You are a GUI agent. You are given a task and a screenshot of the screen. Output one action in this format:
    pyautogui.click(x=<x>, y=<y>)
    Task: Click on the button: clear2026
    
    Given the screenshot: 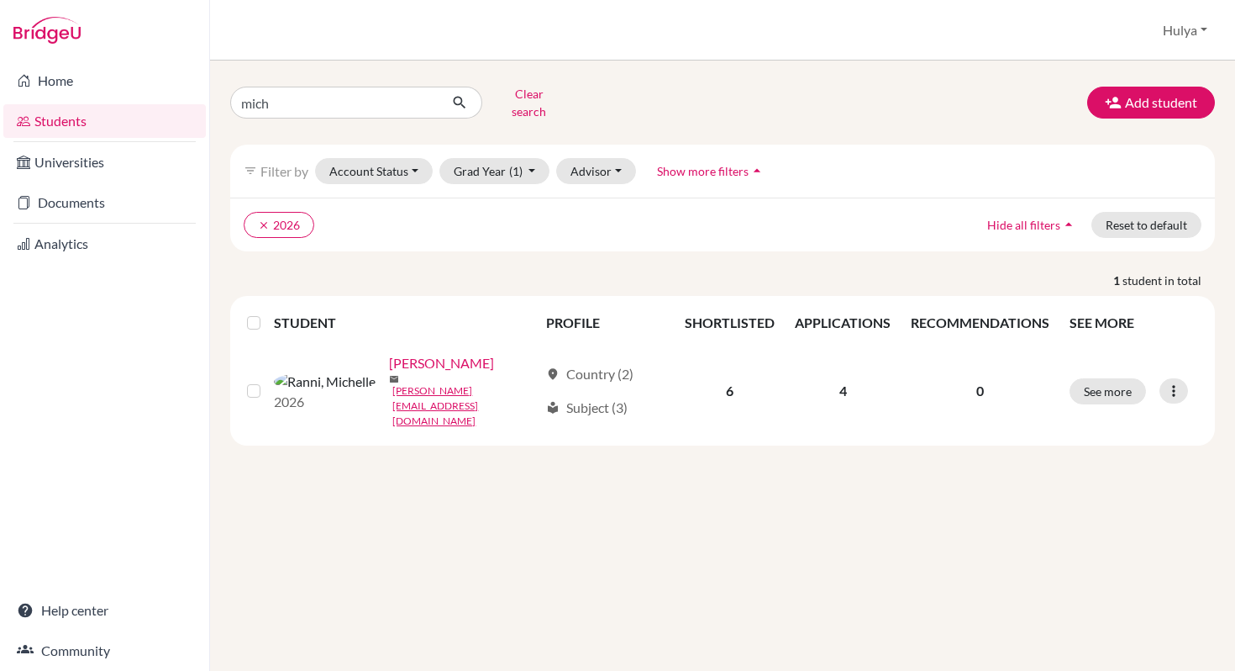 What is the action you would take?
    pyautogui.click(x=279, y=224)
    